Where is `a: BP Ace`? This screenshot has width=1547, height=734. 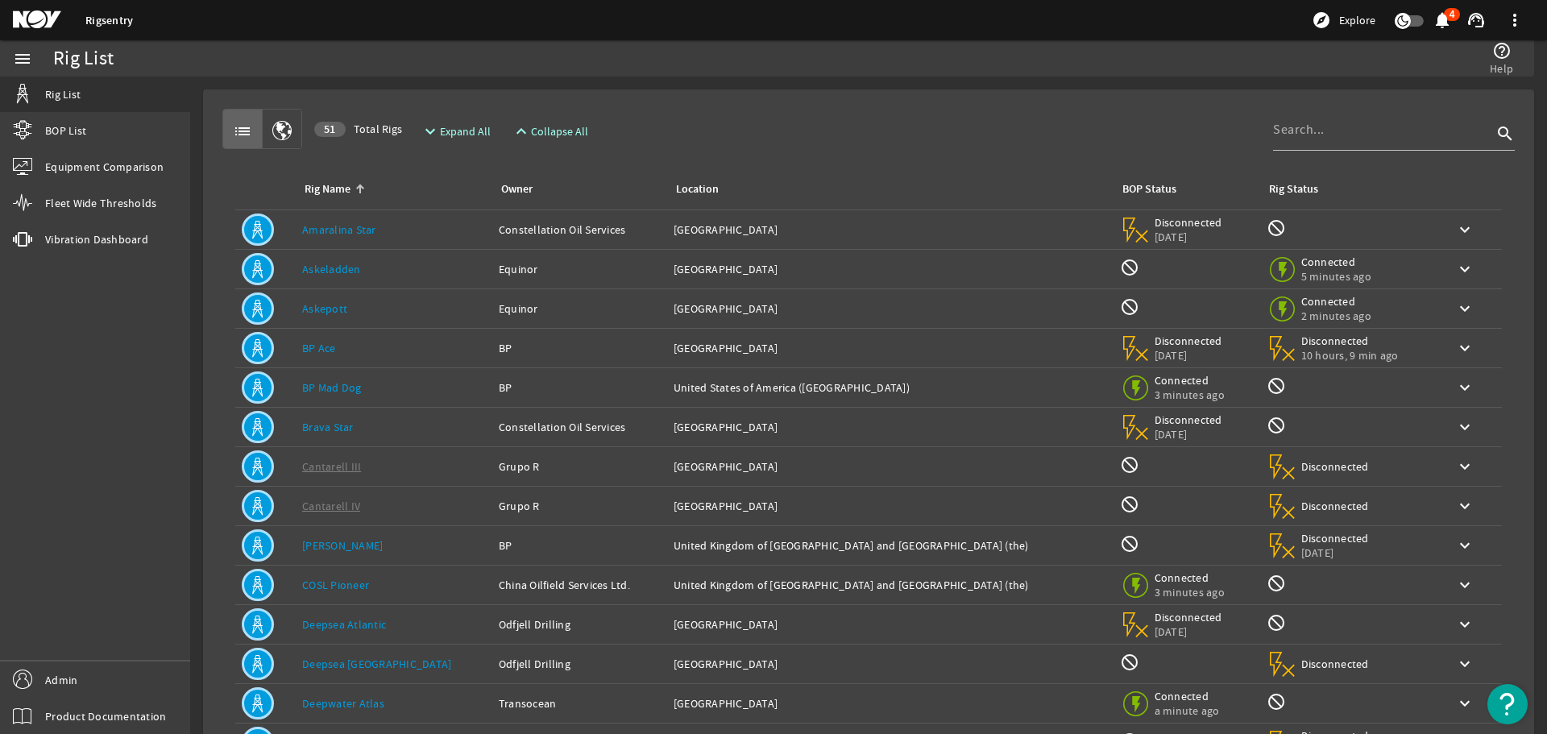 a: BP Ace is located at coordinates (319, 348).